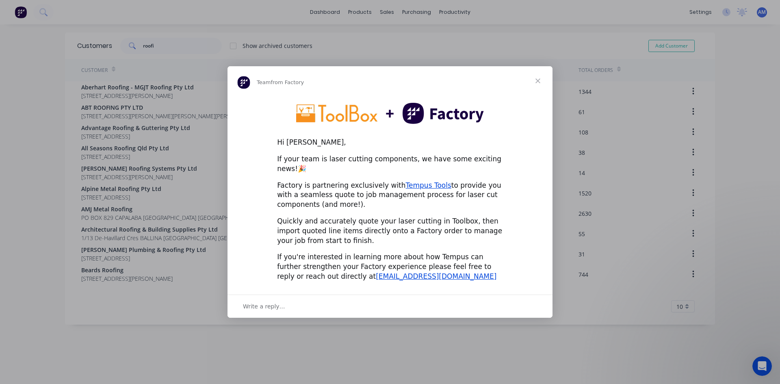 Image resolution: width=780 pixels, height=384 pixels. Describe the element at coordinates (390, 164) in the screenshot. I see `div: If your team is laser cutting components, we have some exciting news!🎉` at that location.